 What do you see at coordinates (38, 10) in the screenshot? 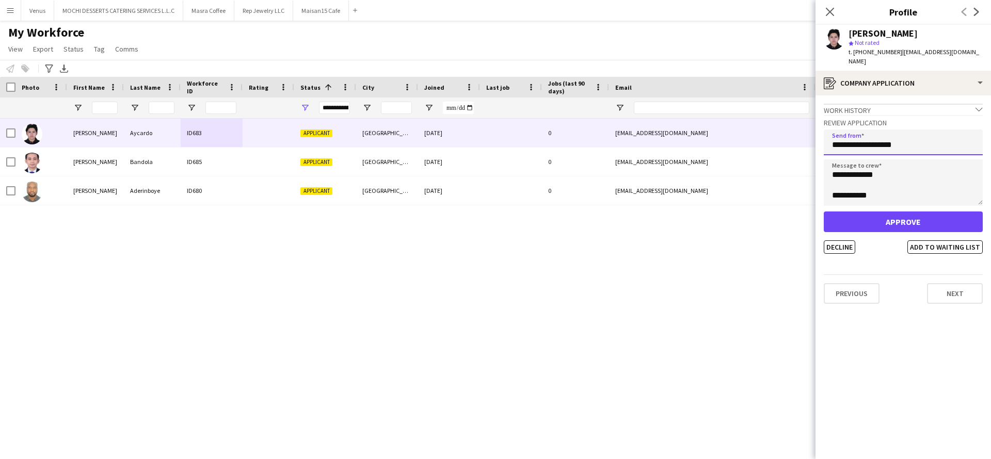
I see `button: Venus` at bounding box center [38, 10].